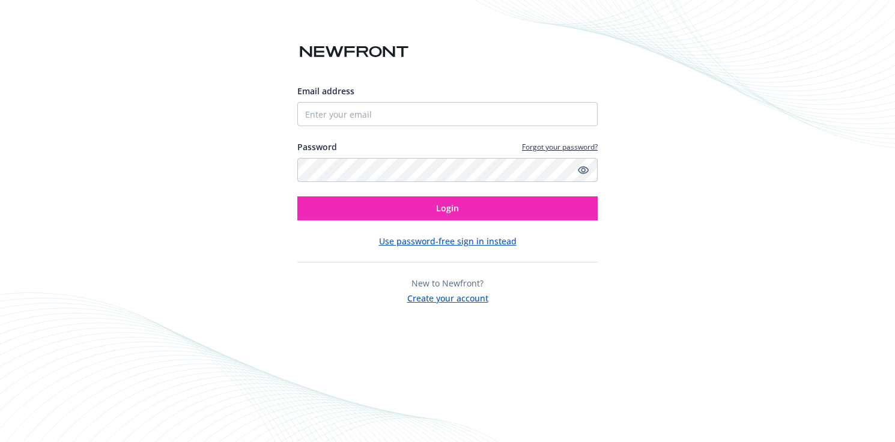  What do you see at coordinates (317, 147) in the screenshot?
I see `label: Password` at bounding box center [317, 147].